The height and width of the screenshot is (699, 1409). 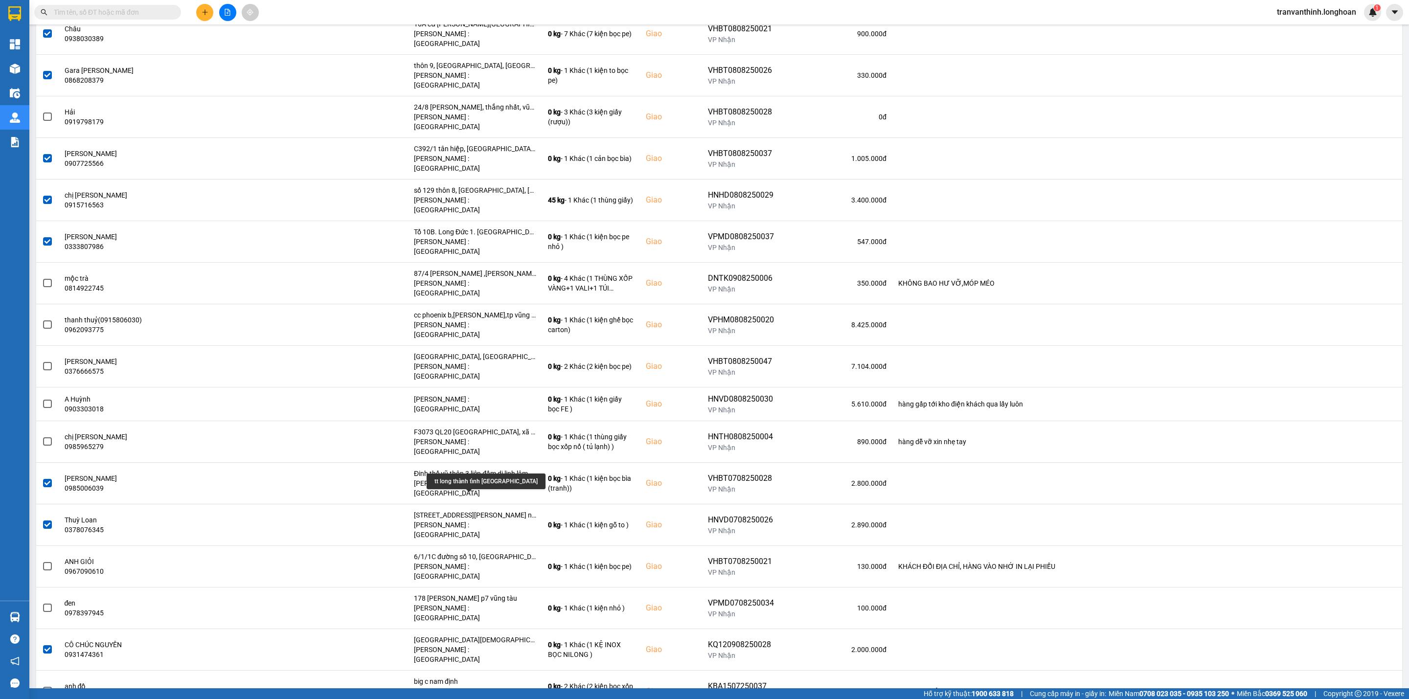 I want to click on span: Miền Bắc, so click(x=1272, y=694).